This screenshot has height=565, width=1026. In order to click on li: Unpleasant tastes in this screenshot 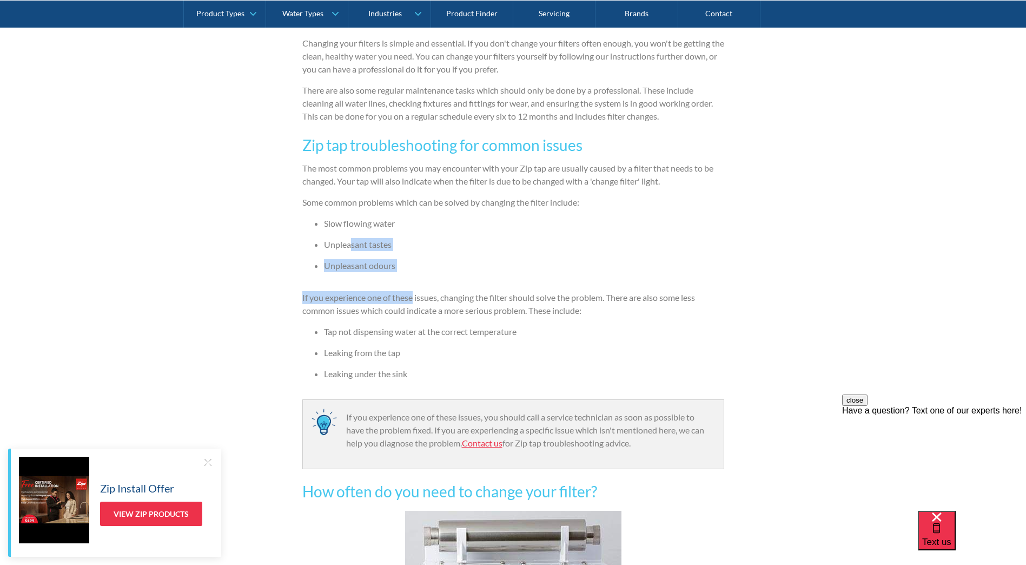, I will do `click(524, 244)`.